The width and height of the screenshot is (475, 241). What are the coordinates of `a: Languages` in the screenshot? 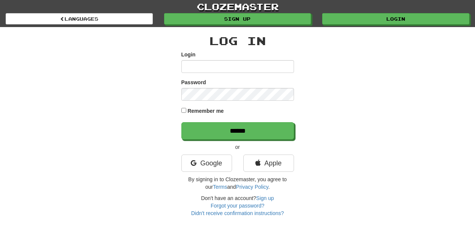 It's located at (79, 19).